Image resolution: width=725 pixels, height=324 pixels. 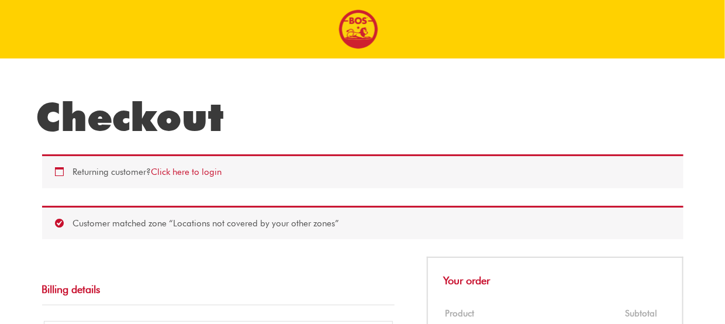 What do you see at coordinates (218, 288) in the screenshot?
I see `h3: Billing details` at bounding box center [218, 288].